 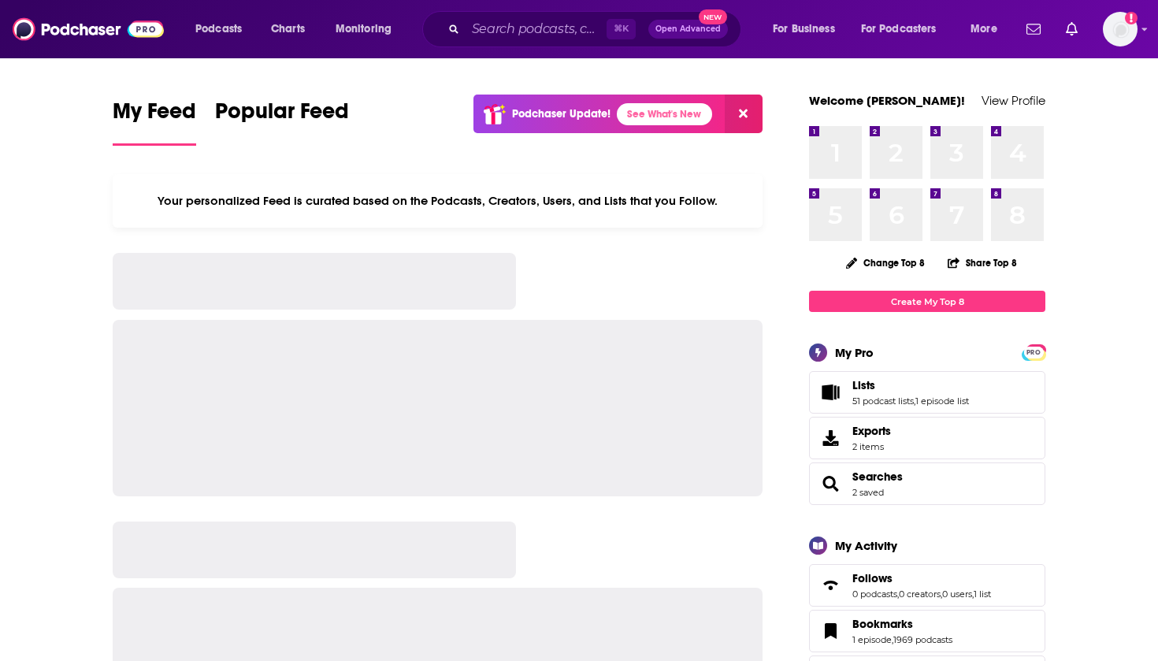 What do you see at coordinates (927, 301) in the screenshot?
I see `a: Create My Top 8` at bounding box center [927, 301].